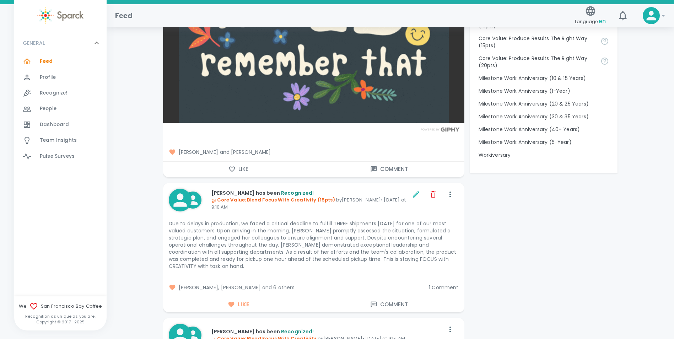 The image size is (674, 339). What do you see at coordinates (60, 109) in the screenshot?
I see `div: People` at bounding box center [60, 109].